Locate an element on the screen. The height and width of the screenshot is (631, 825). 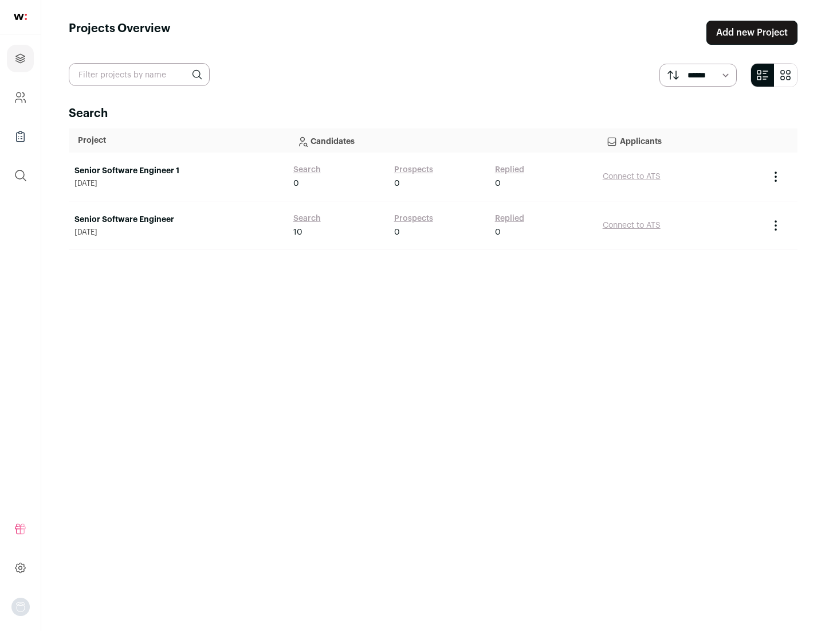
span: 10 is located at coordinates (298, 232).